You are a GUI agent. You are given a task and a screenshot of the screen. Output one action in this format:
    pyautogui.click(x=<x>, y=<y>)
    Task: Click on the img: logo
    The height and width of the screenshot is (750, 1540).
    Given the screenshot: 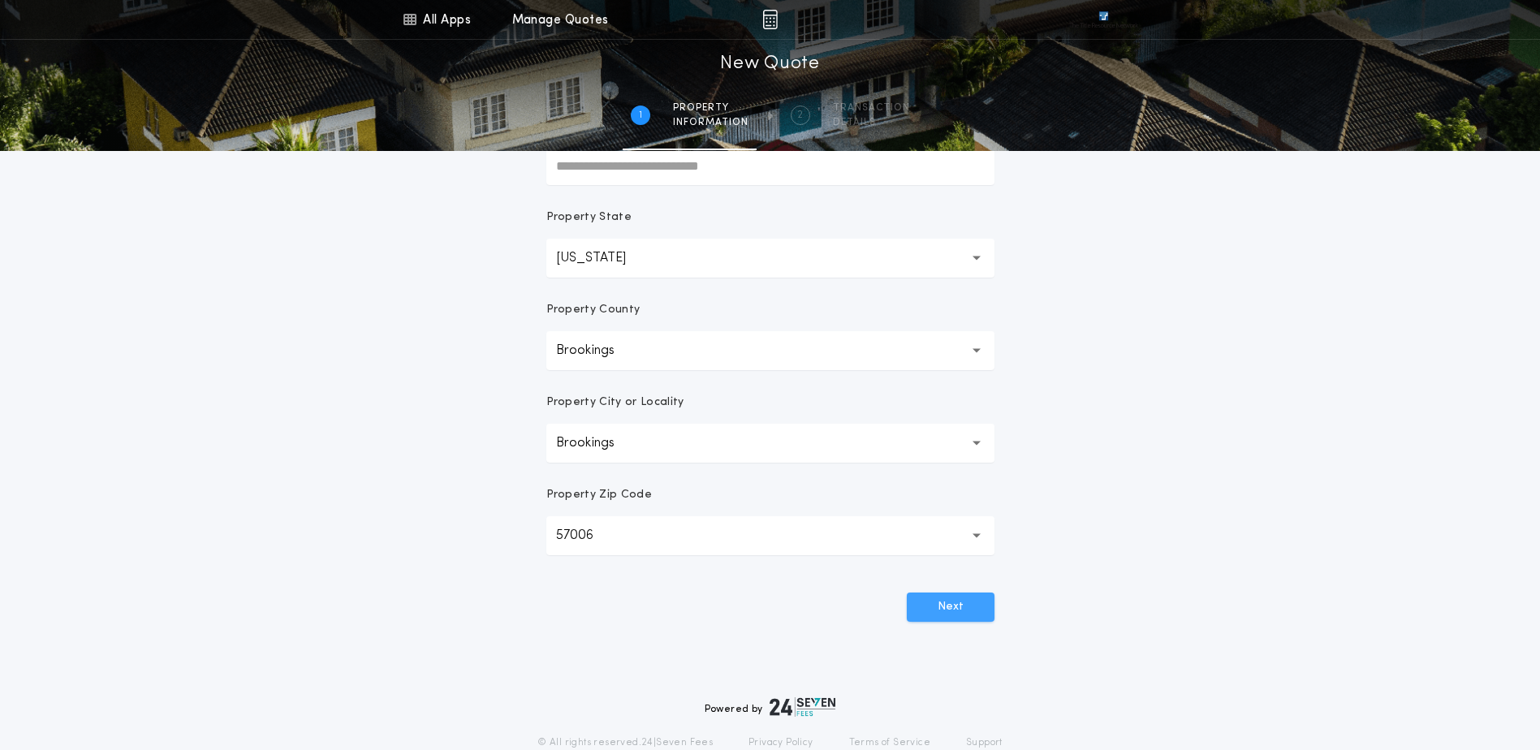 What is the action you would take?
    pyautogui.click(x=803, y=707)
    